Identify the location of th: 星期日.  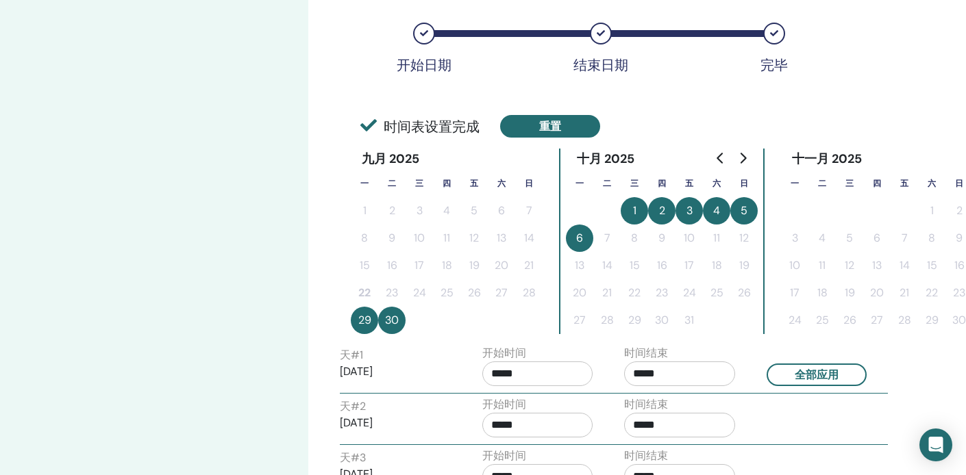
(529, 184).